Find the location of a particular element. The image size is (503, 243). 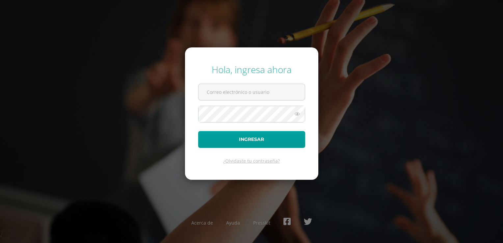

a: Ayuda is located at coordinates (233, 222).